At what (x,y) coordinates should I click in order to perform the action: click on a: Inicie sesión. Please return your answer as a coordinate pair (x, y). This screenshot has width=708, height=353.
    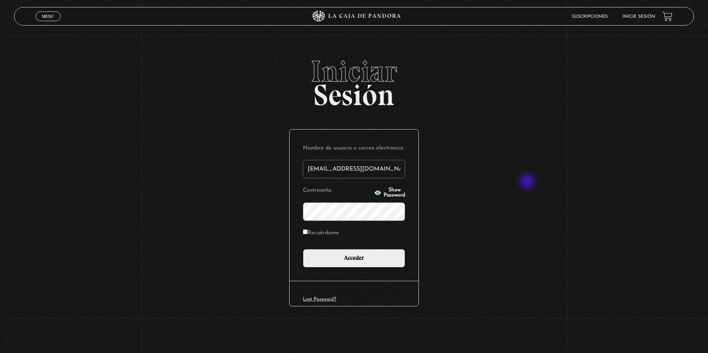
    Looking at the image, I should click on (639, 17).